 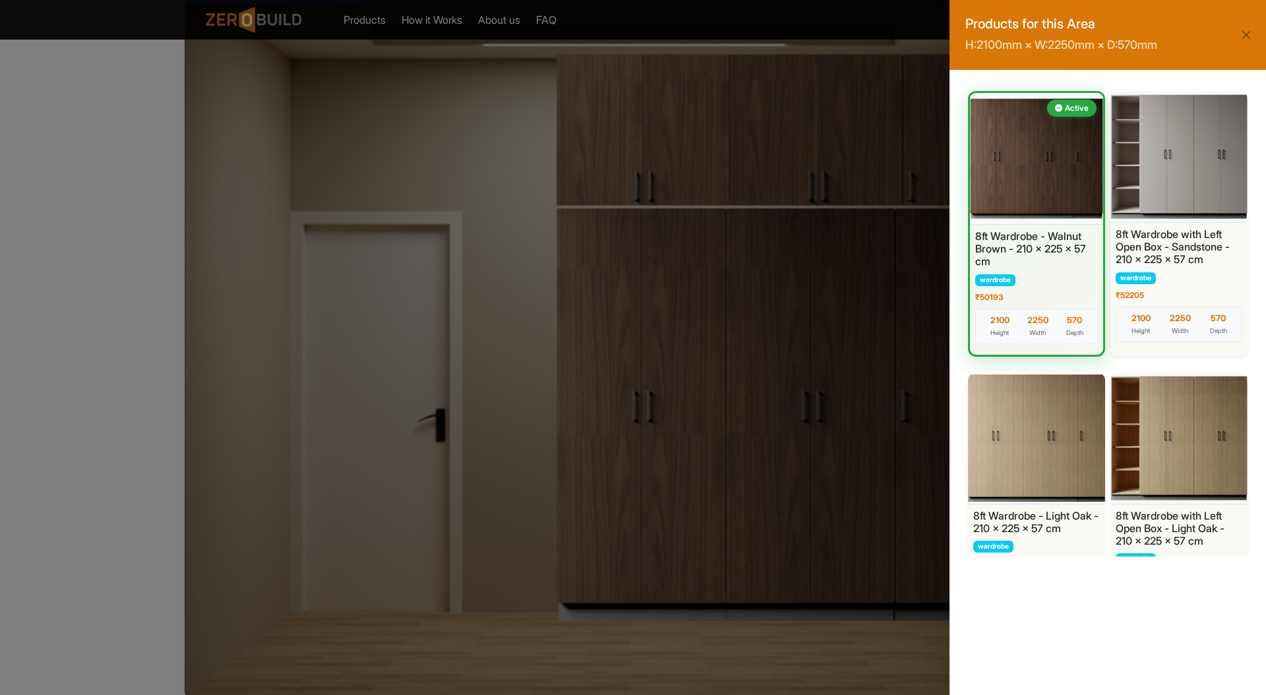 I want to click on h6: 8ft Wardrobe with Left Open Box - Light Oak - 210 x 225 x 57 cm, so click(x=1179, y=529).